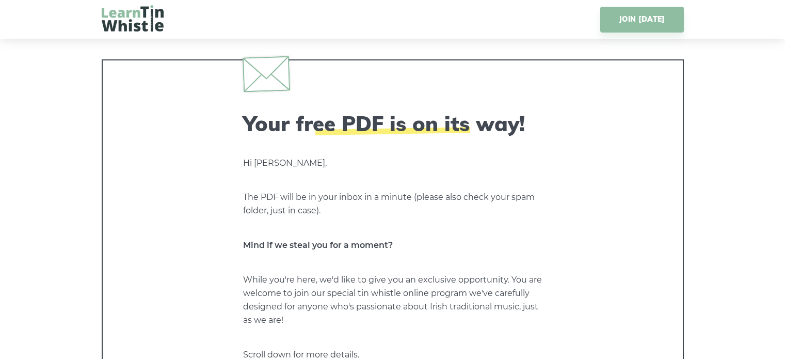 The image size is (785, 359). I want to click on p: While you're here, we'd like to give you an exclusive opportunity. You are welcome to join our sp..., so click(393, 300).